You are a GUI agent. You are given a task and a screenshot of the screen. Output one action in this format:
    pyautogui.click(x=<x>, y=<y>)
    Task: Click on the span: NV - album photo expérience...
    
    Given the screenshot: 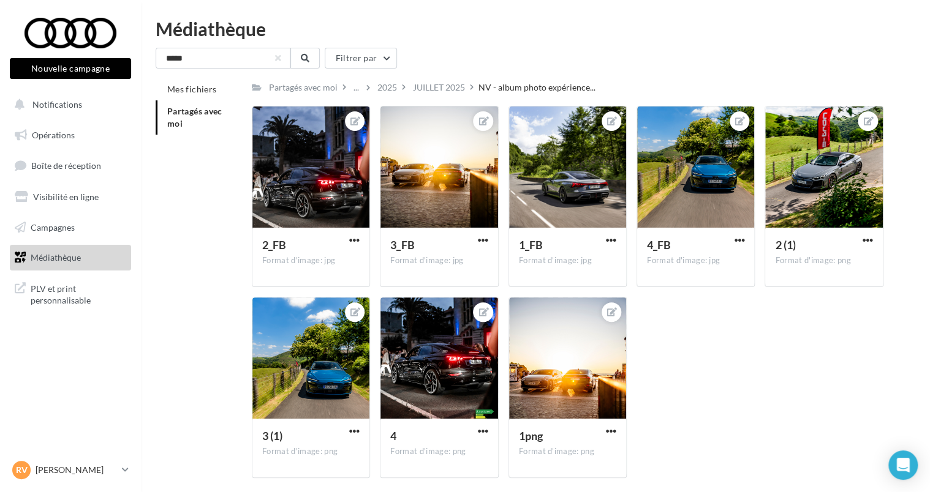 What is the action you would take?
    pyautogui.click(x=537, y=88)
    